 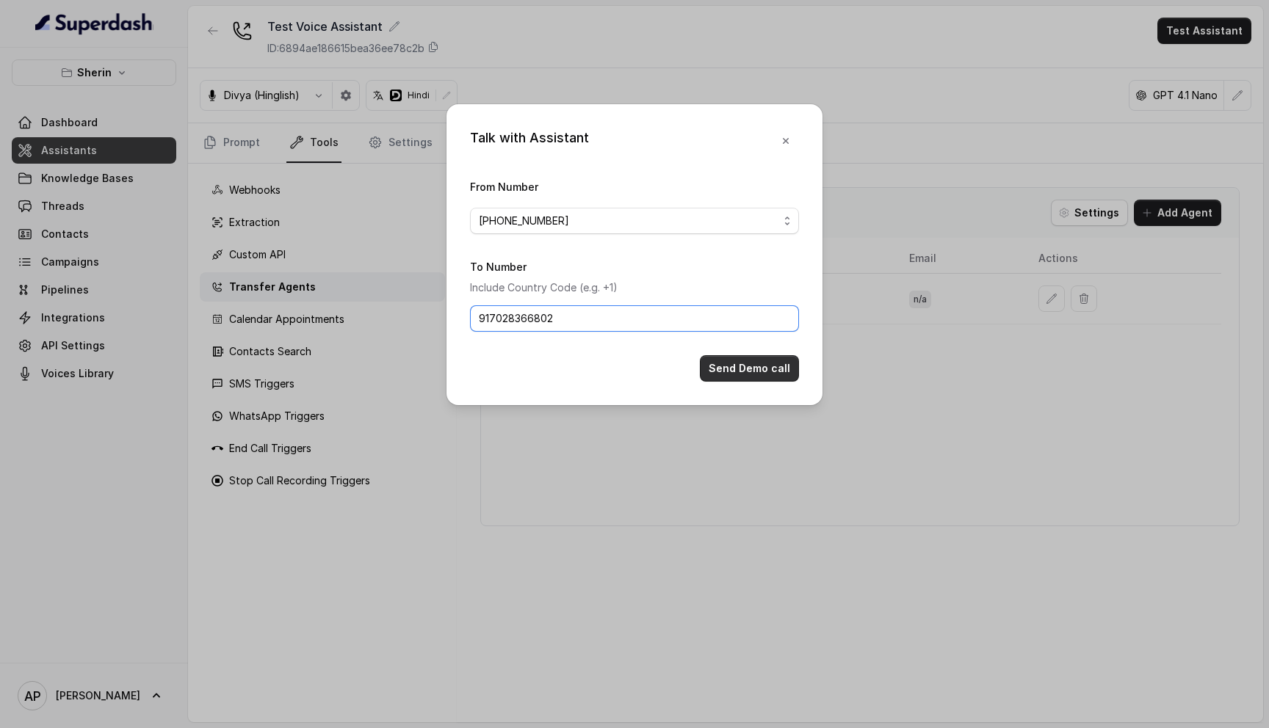 I want to click on p: Include Country Code (e.g. +1), so click(x=634, y=288).